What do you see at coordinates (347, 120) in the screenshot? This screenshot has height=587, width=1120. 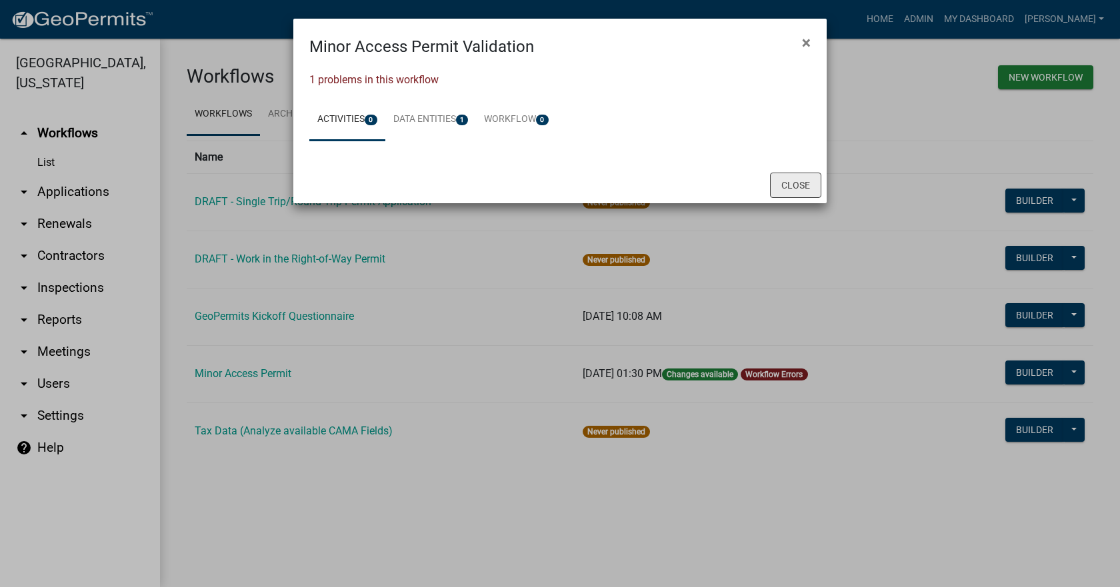 I see `a: Activities` at bounding box center [347, 120].